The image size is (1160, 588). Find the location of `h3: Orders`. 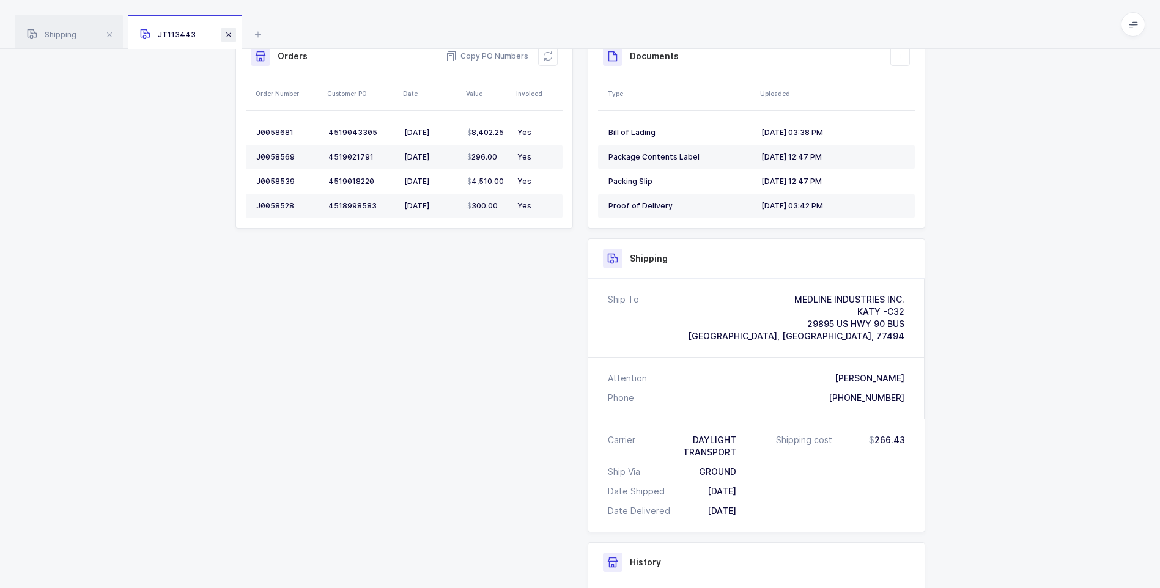

h3: Orders is located at coordinates (292, 56).